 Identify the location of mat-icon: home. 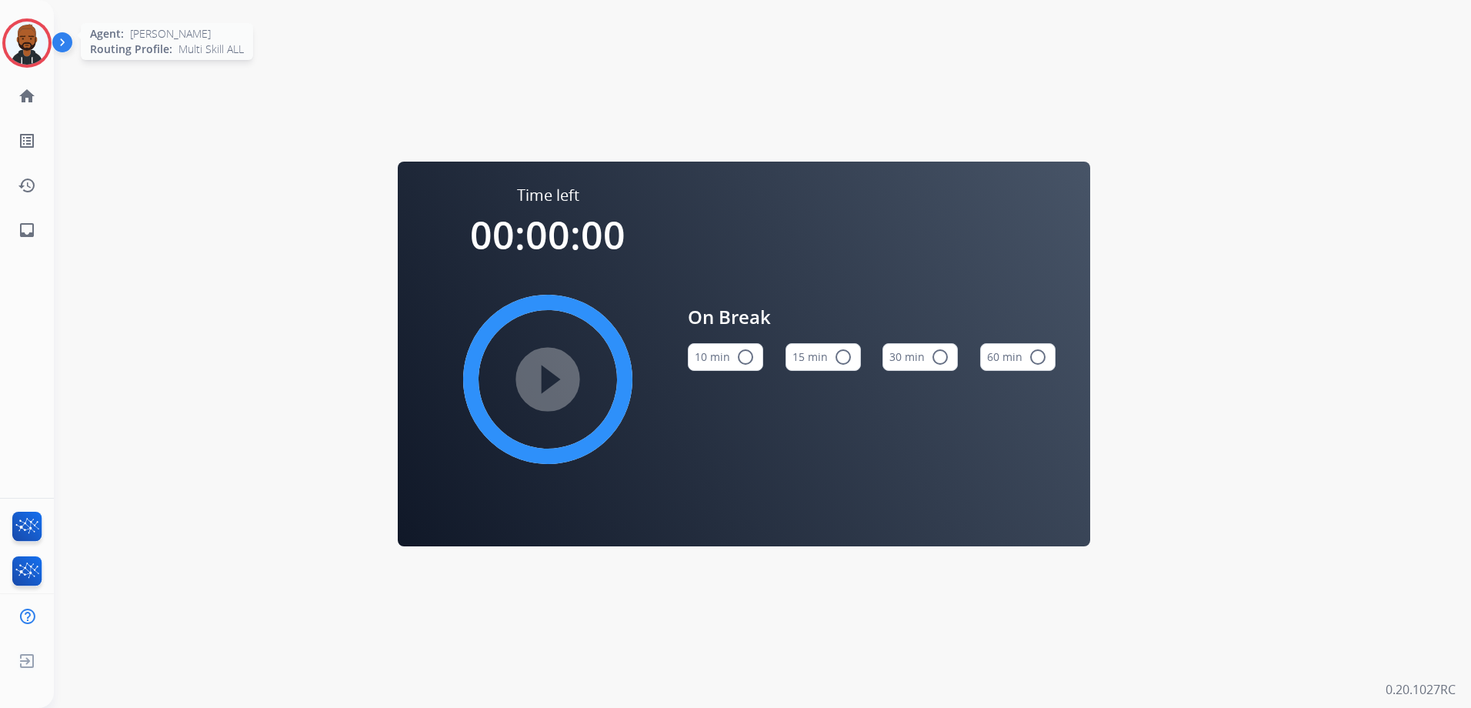
(27, 96).